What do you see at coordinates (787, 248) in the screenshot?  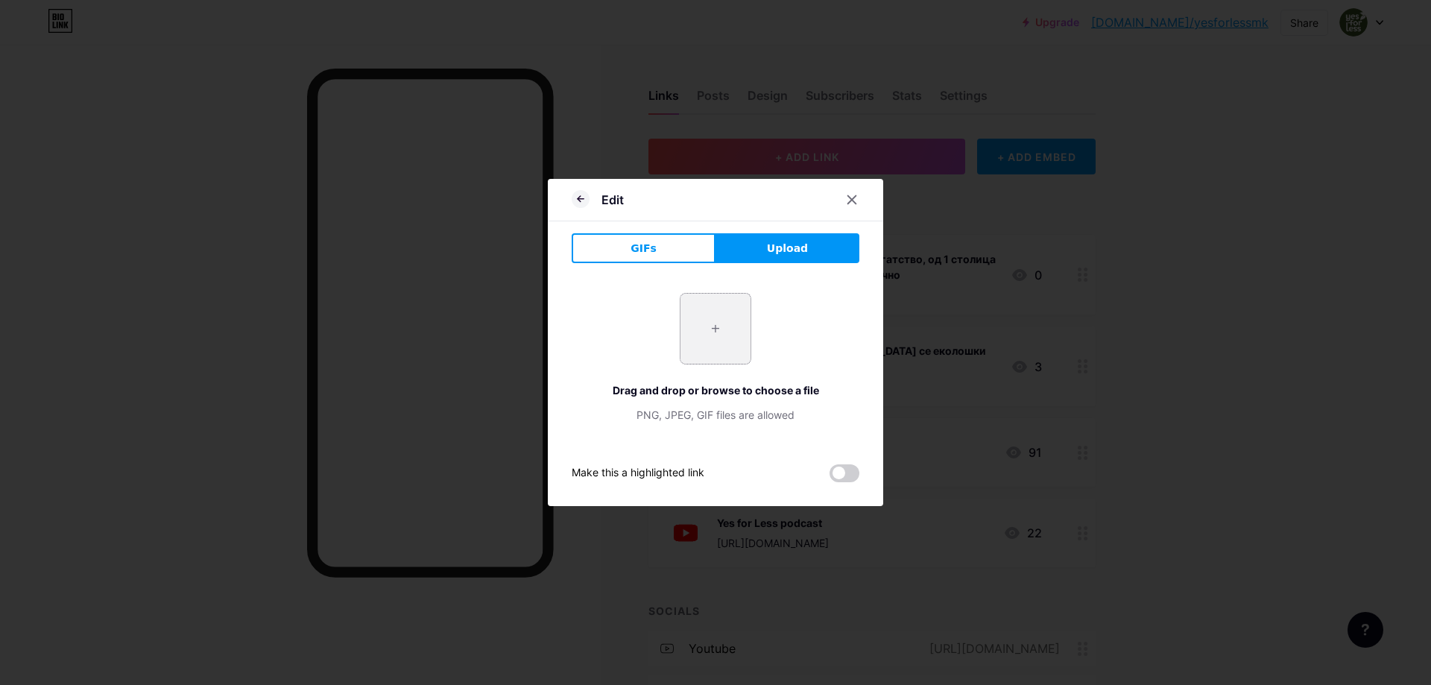 I see `button: Upload` at bounding box center [787, 248].